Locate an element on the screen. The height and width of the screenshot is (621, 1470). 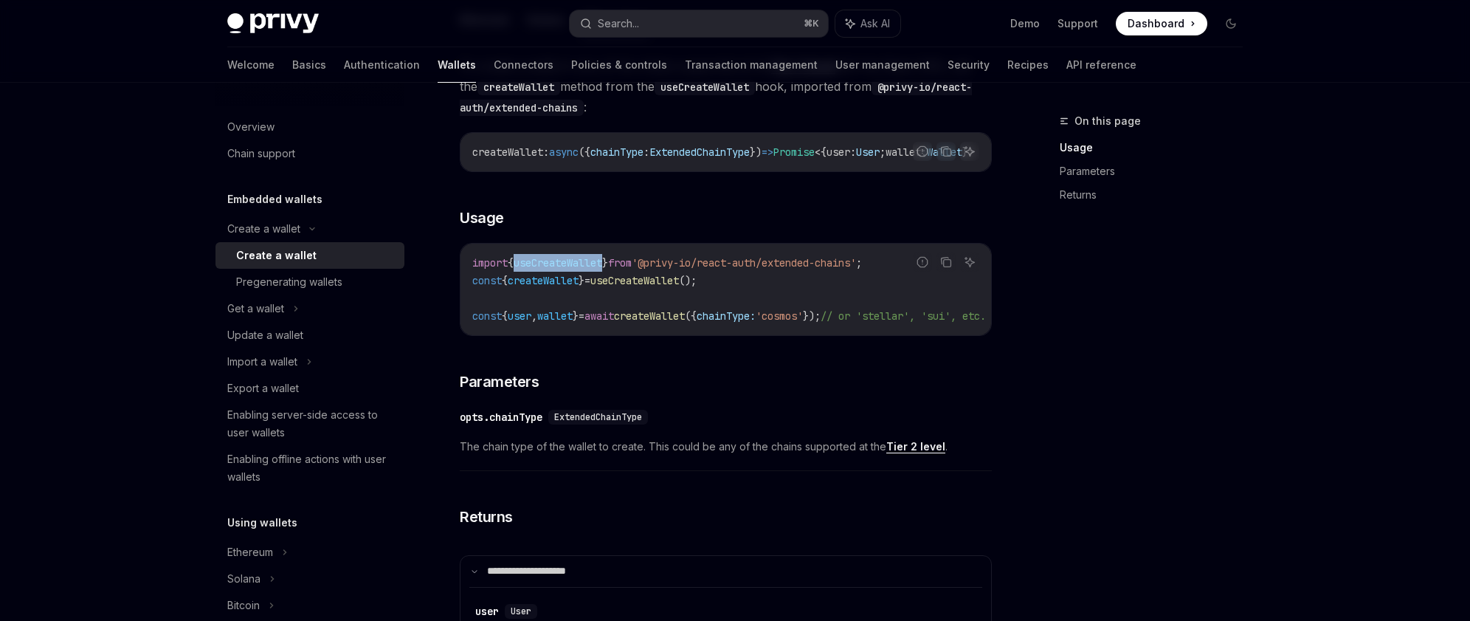
a: Create a wallet is located at coordinates (310, 255).